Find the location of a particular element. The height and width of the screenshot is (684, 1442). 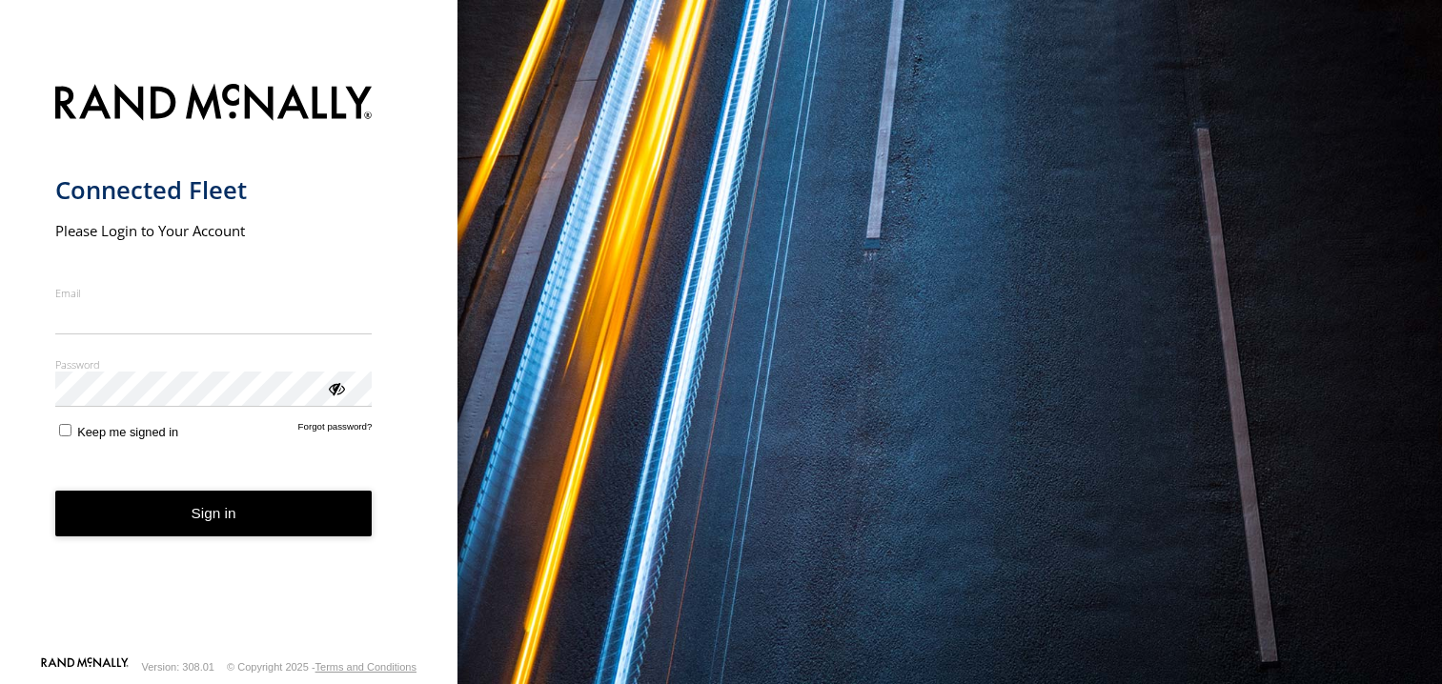

img: Rand McNally is located at coordinates (213, 104).